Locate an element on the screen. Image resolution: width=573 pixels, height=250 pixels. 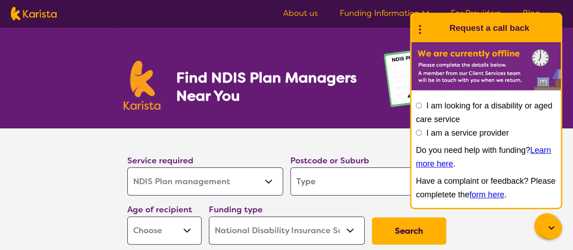
label: Postcode or Suburb is located at coordinates (330, 160).